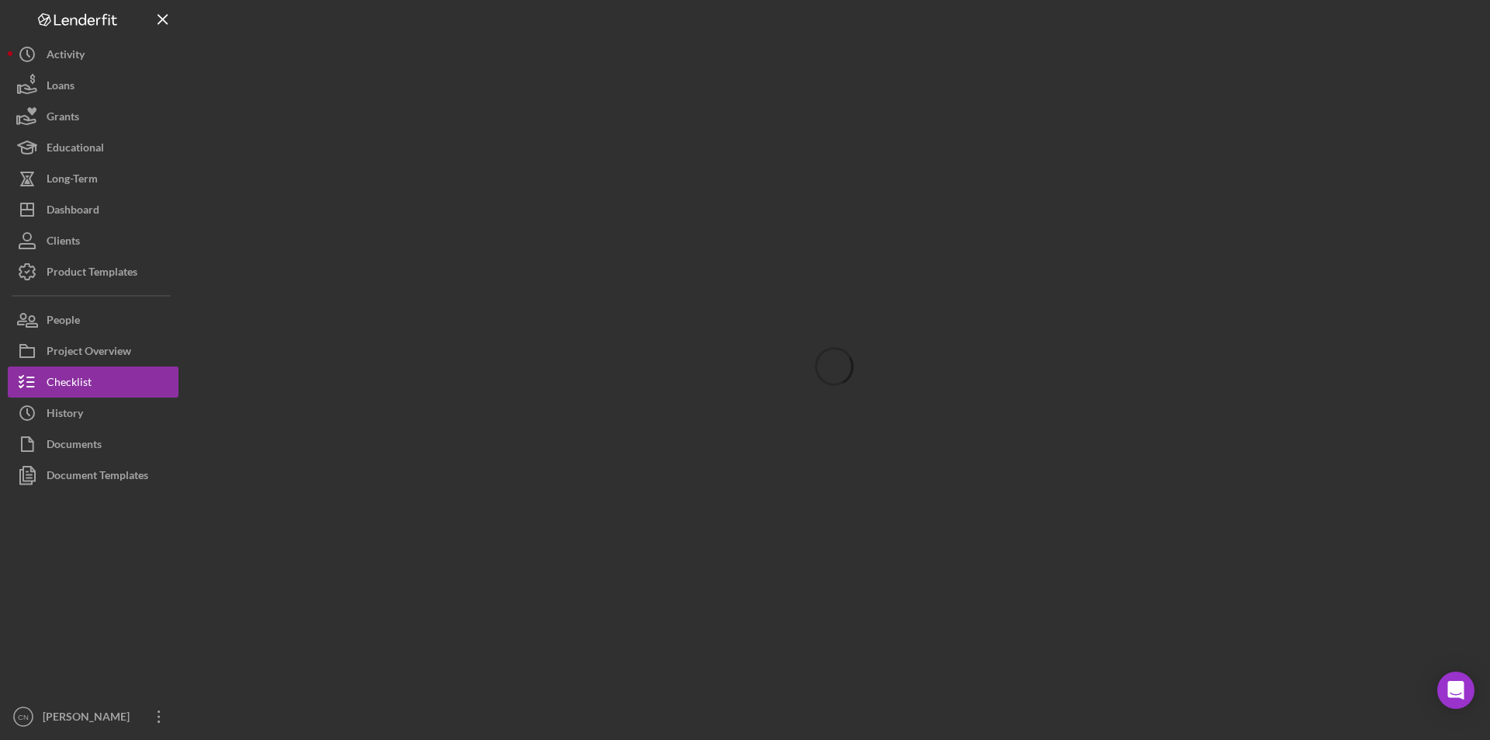  What do you see at coordinates (93, 475) in the screenshot?
I see `button: Document Templates` at bounding box center [93, 475].